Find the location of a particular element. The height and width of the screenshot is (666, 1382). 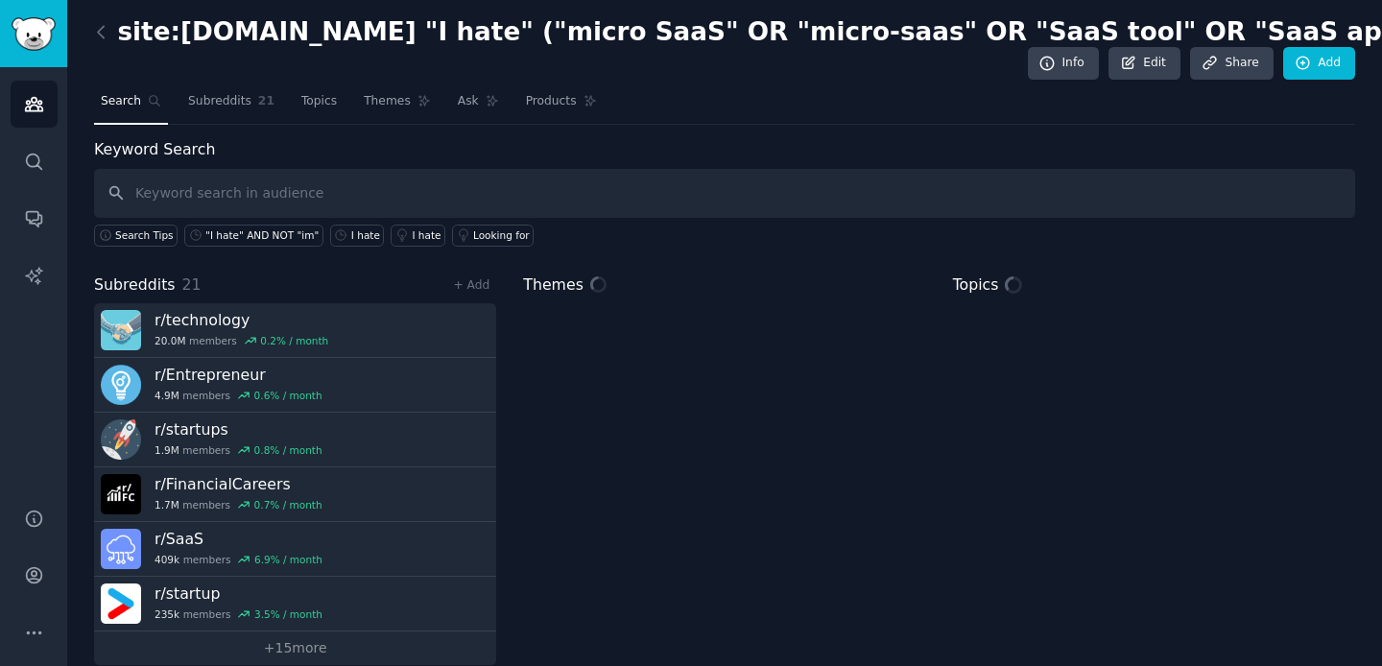

span: 235k is located at coordinates (167, 614).